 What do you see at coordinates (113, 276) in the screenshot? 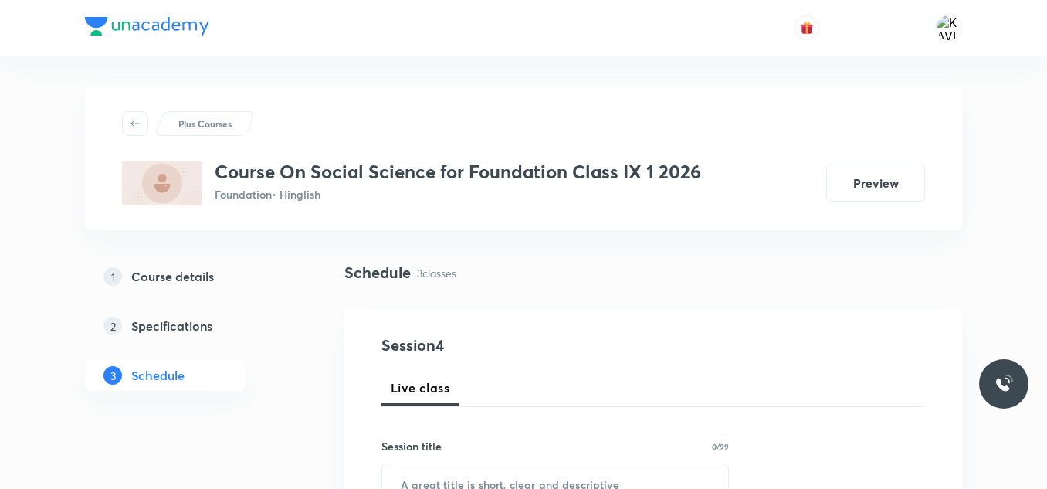
I see `p: 1` at bounding box center [113, 276].